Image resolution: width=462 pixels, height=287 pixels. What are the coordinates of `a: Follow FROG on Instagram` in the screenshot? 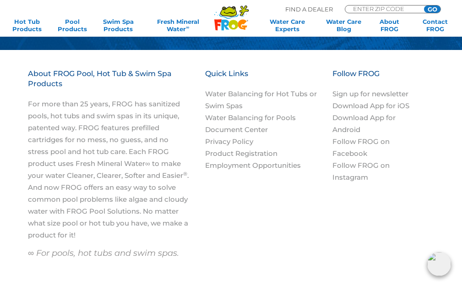 It's located at (361, 171).